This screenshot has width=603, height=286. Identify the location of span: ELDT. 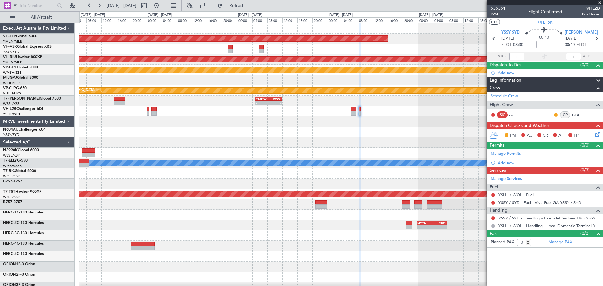
(581, 45).